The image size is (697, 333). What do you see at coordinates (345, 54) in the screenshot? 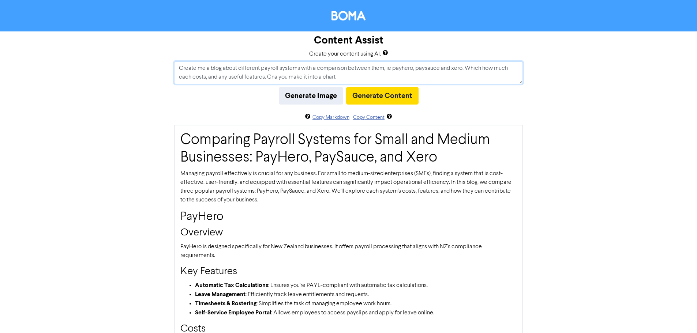
I see `span: Create your content using AI.` at bounding box center [345, 54].